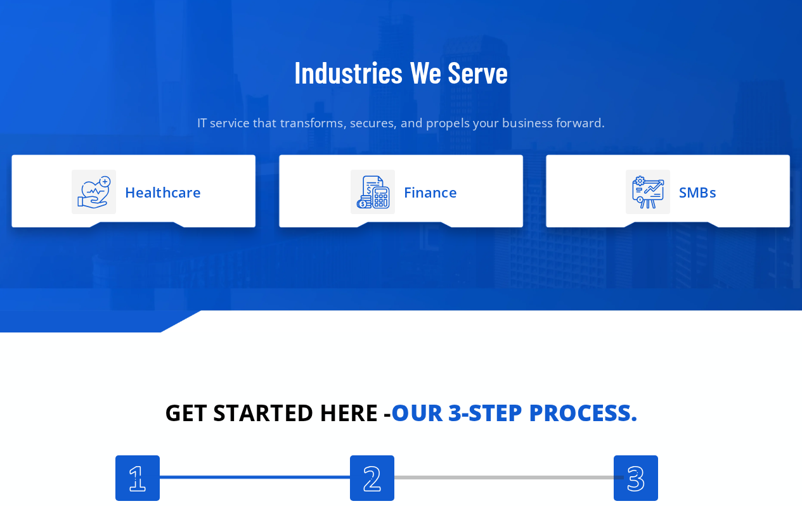 The width and height of the screenshot is (802, 506). What do you see at coordinates (695, 192) in the screenshot?
I see `span: SMBs` at bounding box center [695, 192].